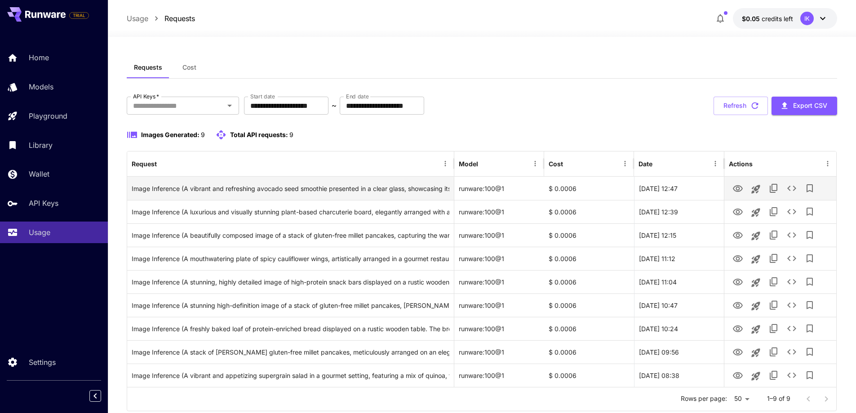  What do you see at coordinates (645, 164) in the screenshot?
I see `div: Date` at bounding box center [645, 164].